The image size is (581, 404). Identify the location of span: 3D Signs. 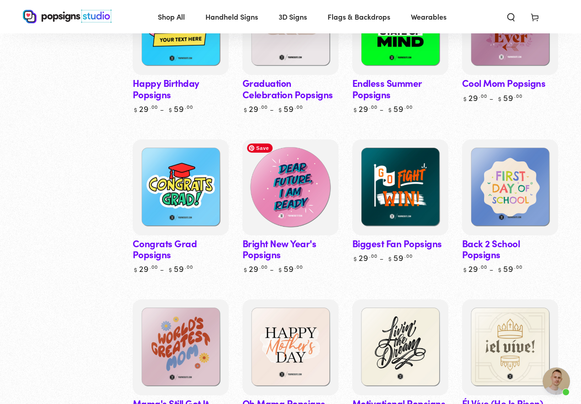
(293, 16).